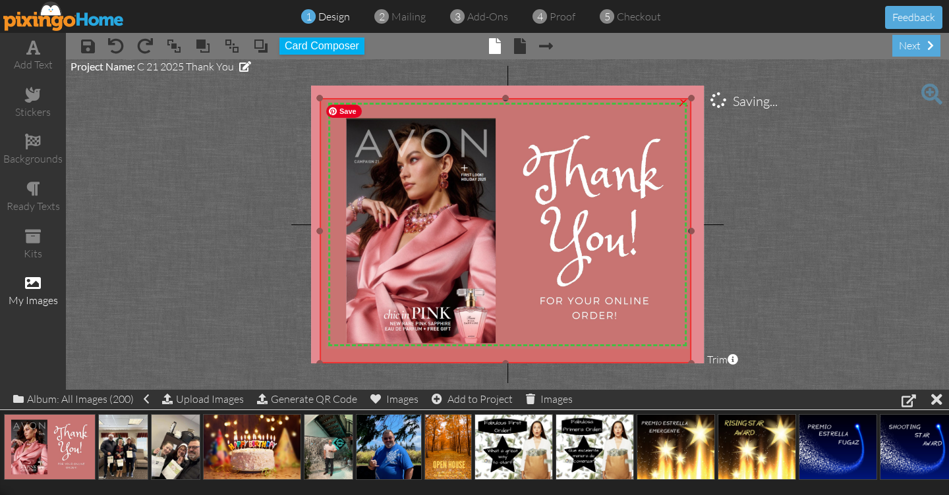 Image resolution: width=949 pixels, height=495 pixels. Describe the element at coordinates (307, 399) in the screenshot. I see `div: Generate QR Code` at that location.